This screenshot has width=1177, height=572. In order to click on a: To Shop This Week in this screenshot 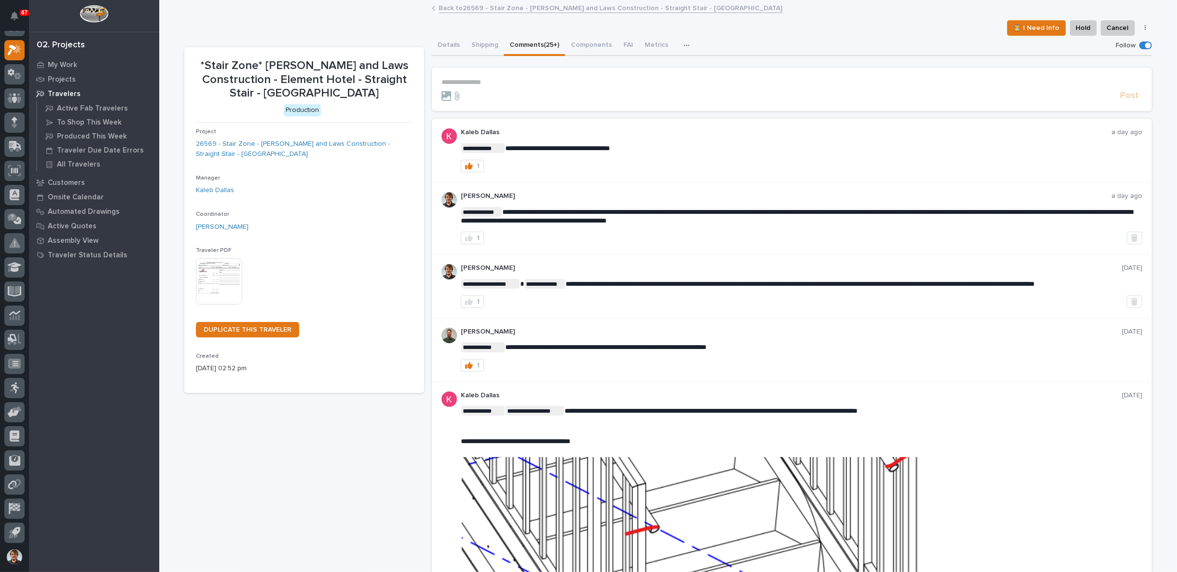, I will do `click(98, 122)`.